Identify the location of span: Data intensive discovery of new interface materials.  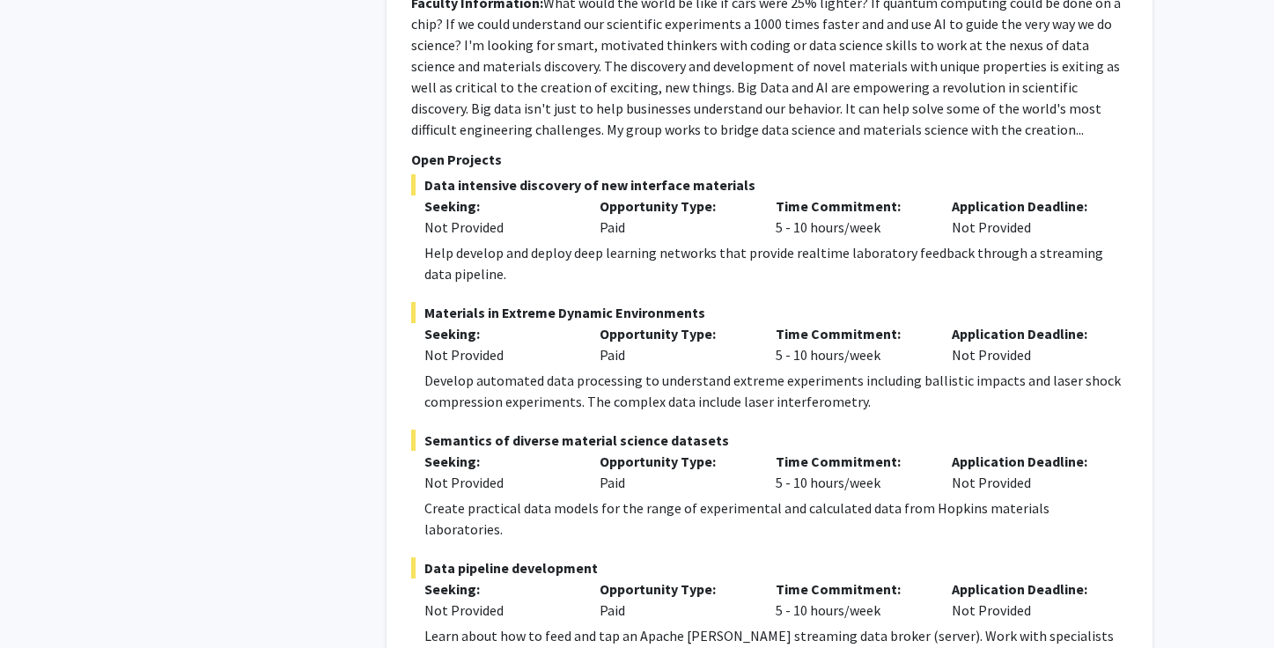
(769, 185).